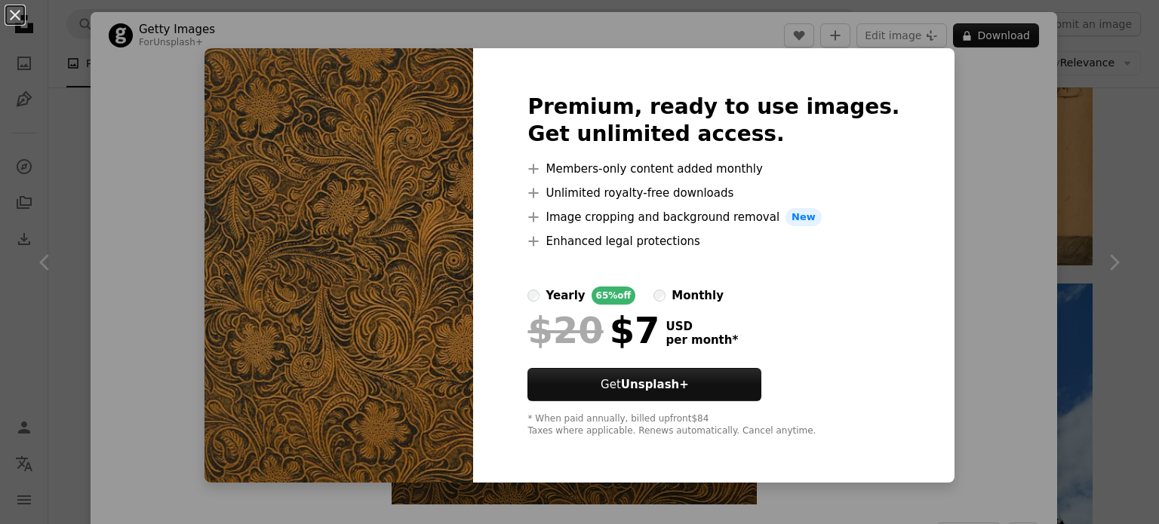  Describe the element at coordinates (702, 327) in the screenshot. I see `span: USD` at that location.